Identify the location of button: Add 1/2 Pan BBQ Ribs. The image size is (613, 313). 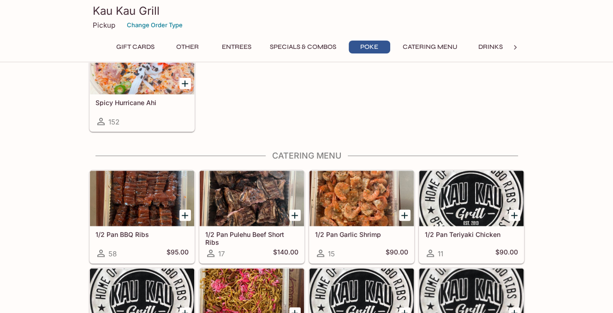
(185, 216).